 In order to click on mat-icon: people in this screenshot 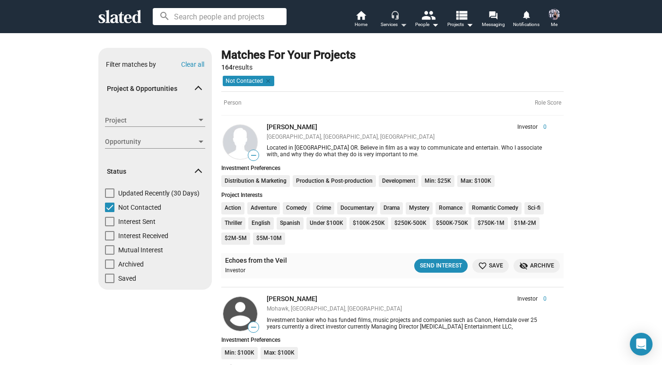, I will do `click(428, 15)`.